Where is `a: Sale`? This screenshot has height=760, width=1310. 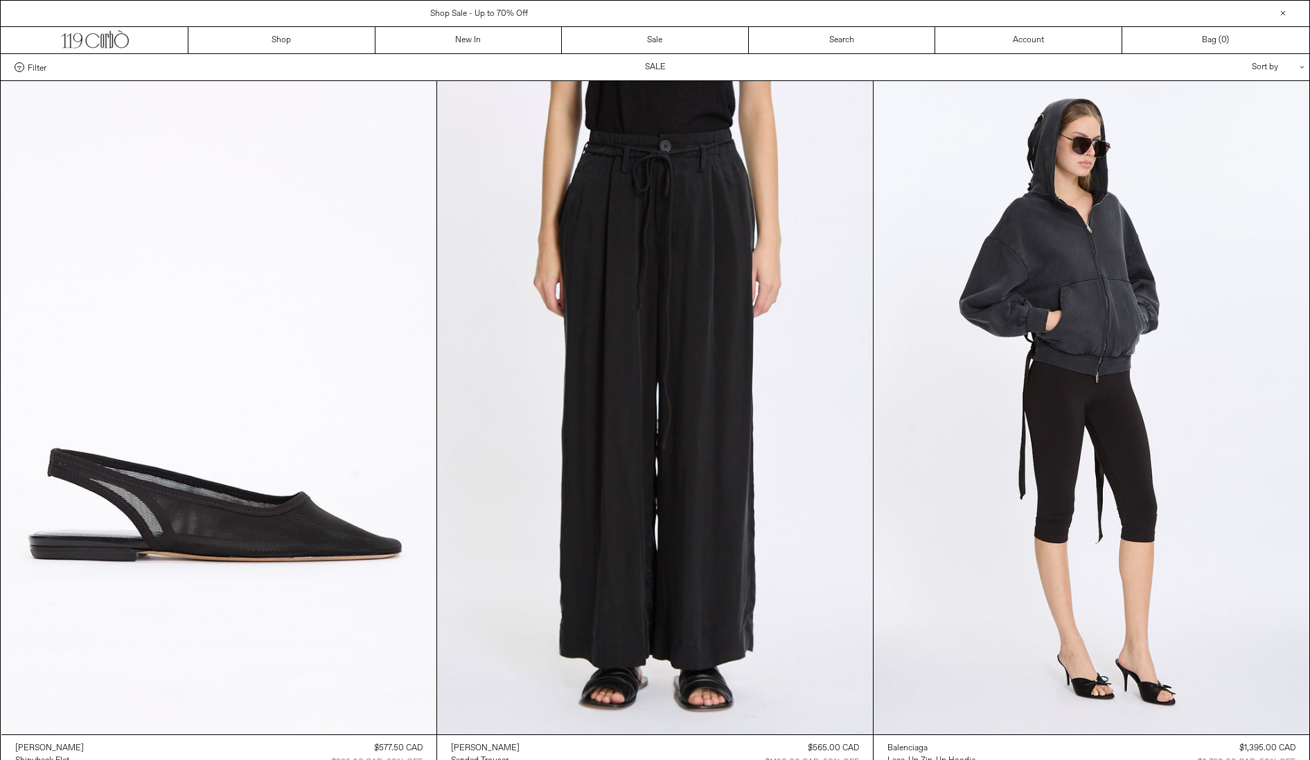 a: Sale is located at coordinates (655, 40).